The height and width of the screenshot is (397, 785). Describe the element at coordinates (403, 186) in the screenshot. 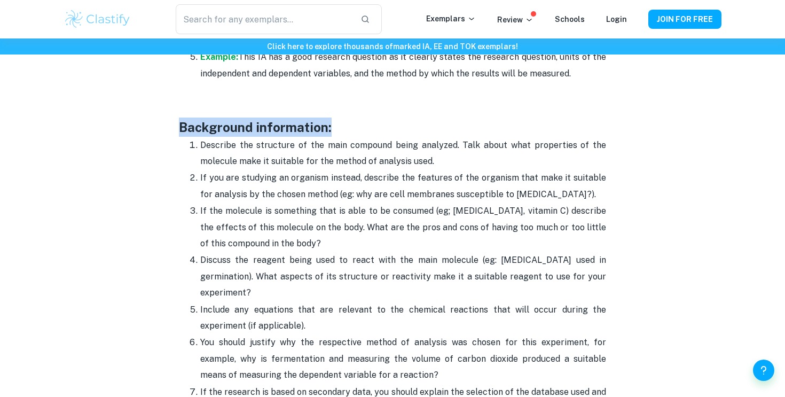

I see `p: If you are studying an organism instead, describe the features of the organism that make it suita...` at that location.